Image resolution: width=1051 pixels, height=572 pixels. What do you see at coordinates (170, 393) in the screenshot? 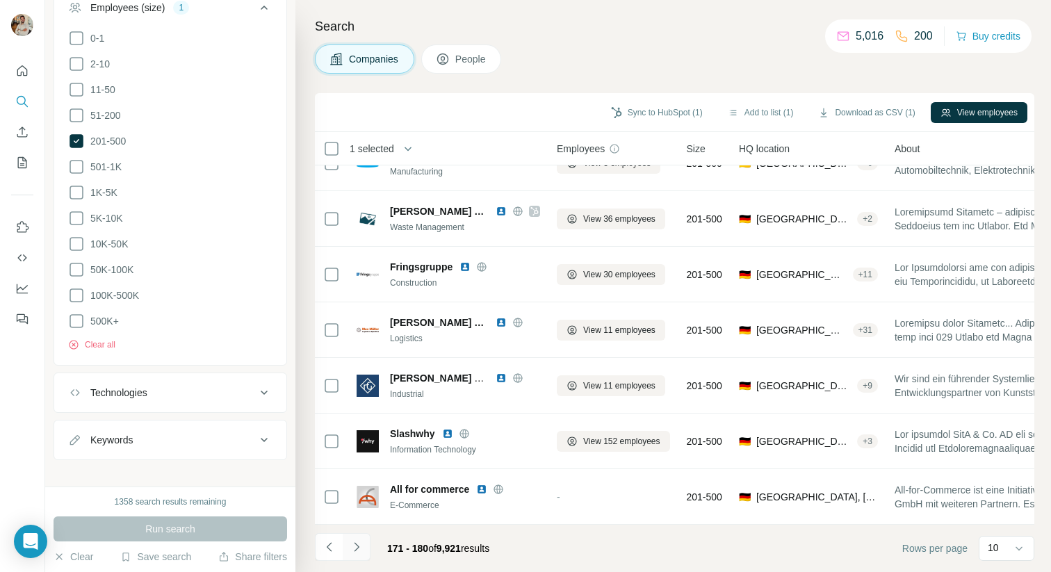
I see `button: Technologies` at bounding box center [170, 393].